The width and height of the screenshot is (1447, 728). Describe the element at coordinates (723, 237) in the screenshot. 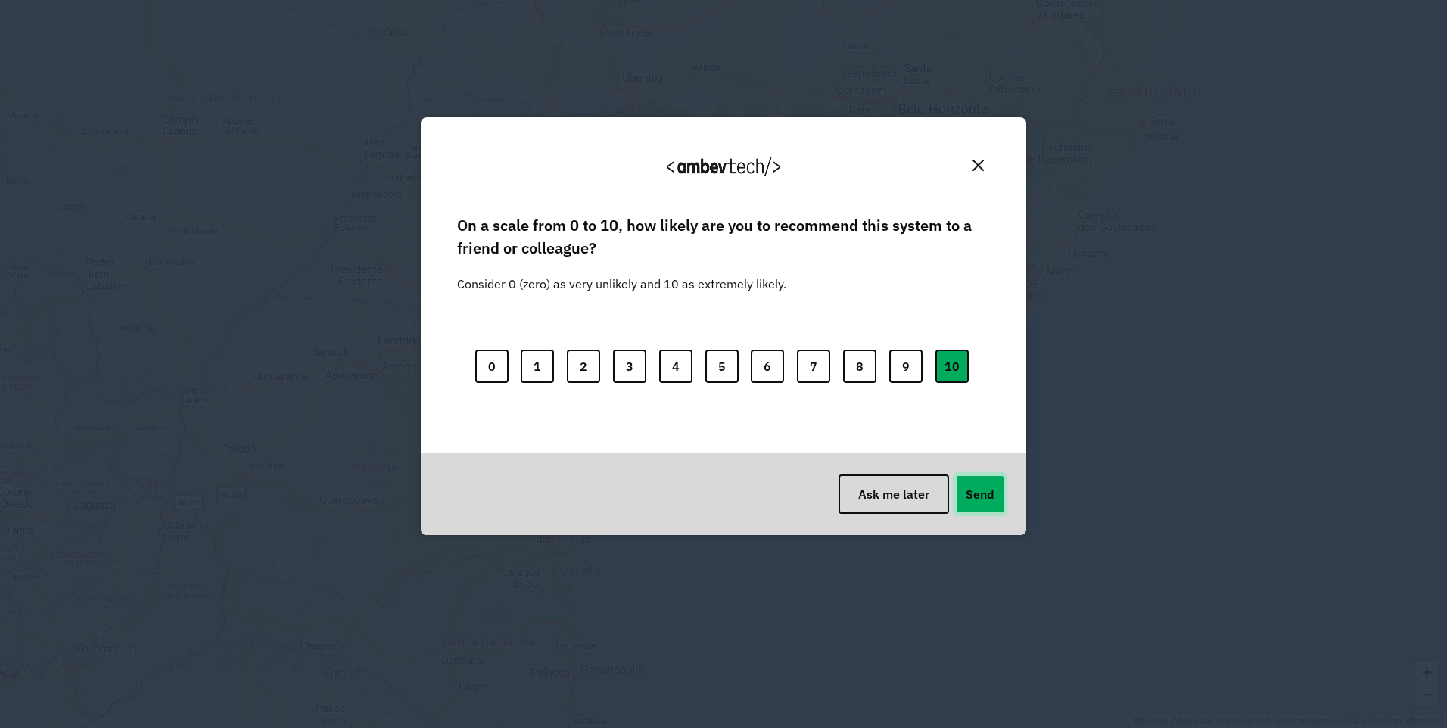

I see `label: On a scale from 0 to 10, how likely are you to recommend this system to a friend or colleague?` at that location.